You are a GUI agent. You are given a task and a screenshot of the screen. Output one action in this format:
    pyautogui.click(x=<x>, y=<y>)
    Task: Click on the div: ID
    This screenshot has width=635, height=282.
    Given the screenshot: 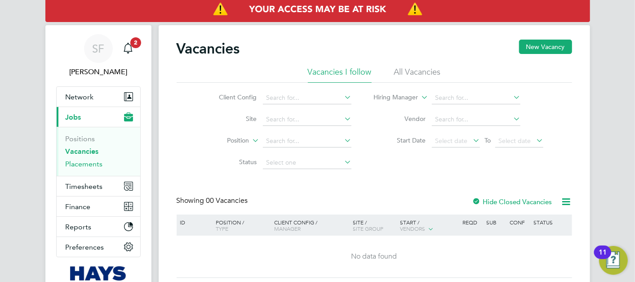 What is the action you would take?
    pyautogui.click(x=194, y=222)
    